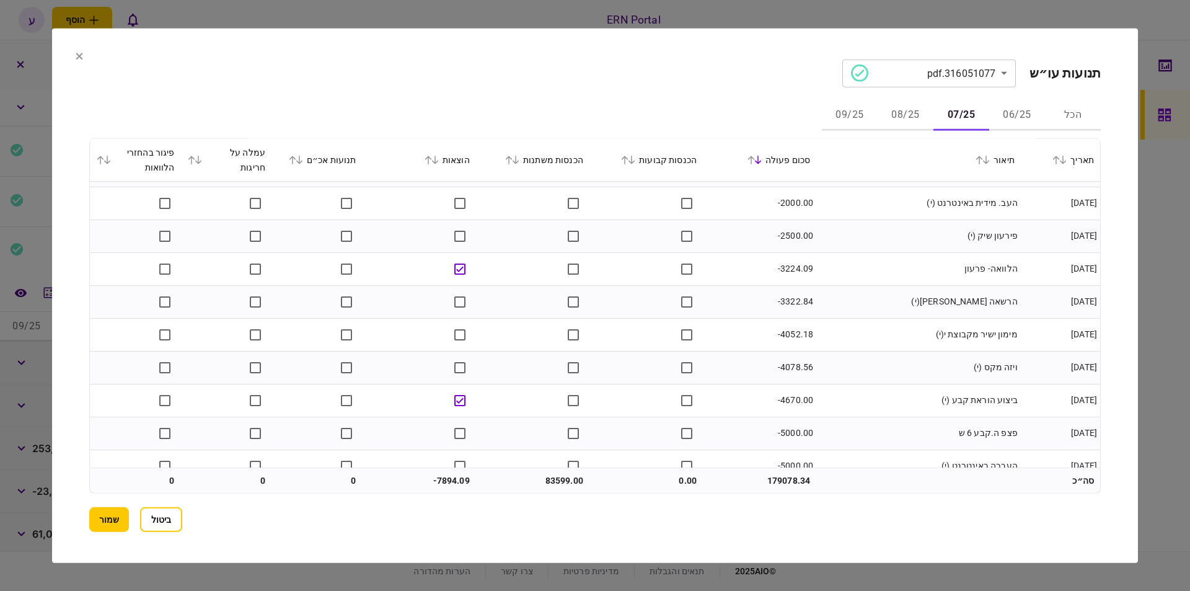 The width and height of the screenshot is (1190, 591). What do you see at coordinates (1073, 115) in the screenshot?
I see `button: הכל` at bounding box center [1073, 115].